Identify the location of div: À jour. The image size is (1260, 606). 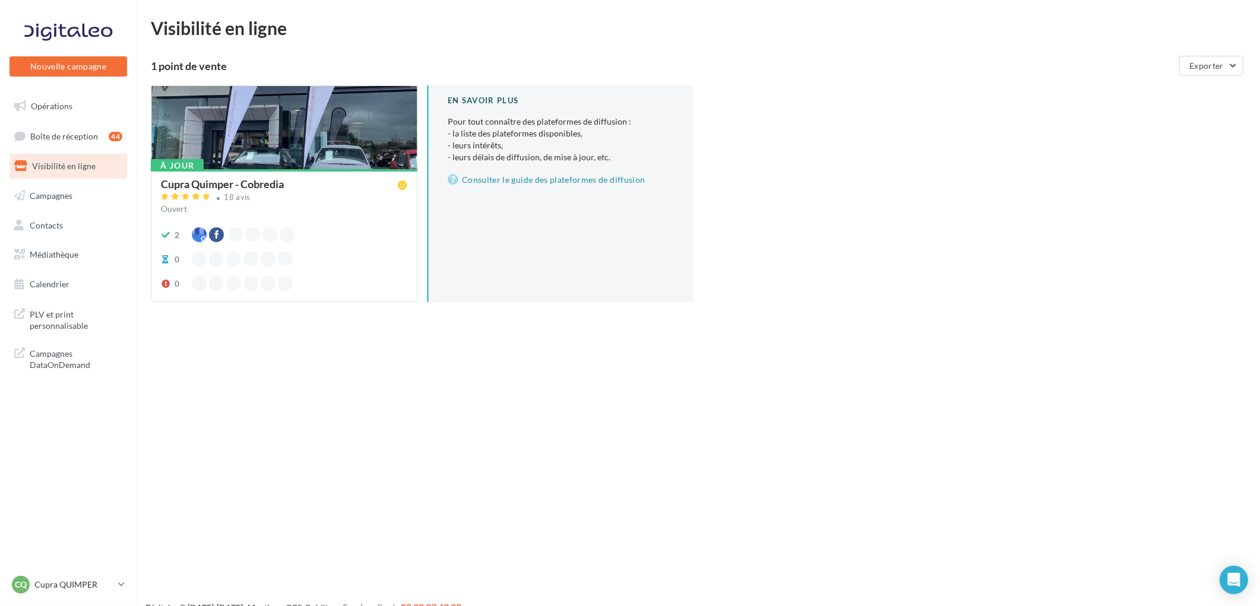
(177, 166).